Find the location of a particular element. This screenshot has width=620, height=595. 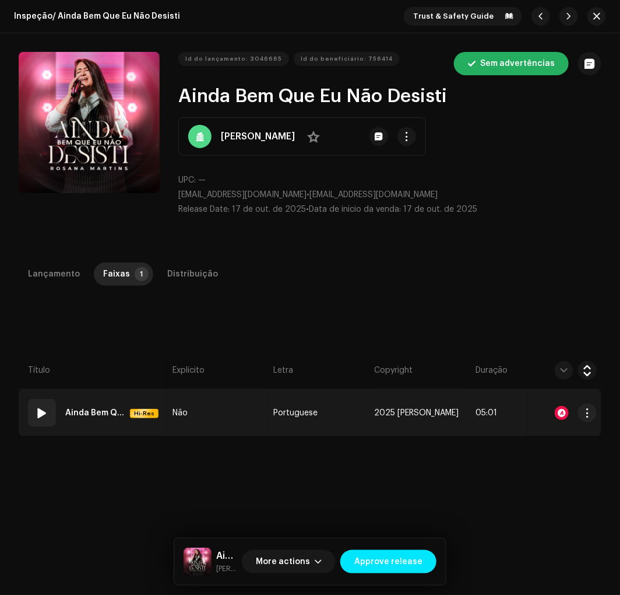

span: 05:01 is located at coordinates (486, 413).